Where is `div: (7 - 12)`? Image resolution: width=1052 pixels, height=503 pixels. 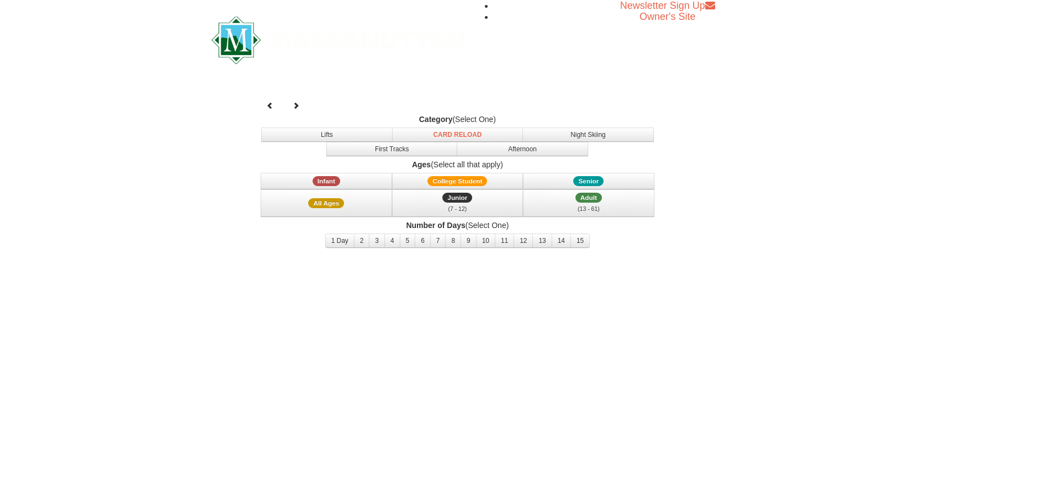 div: (7 - 12) is located at coordinates (458, 209).